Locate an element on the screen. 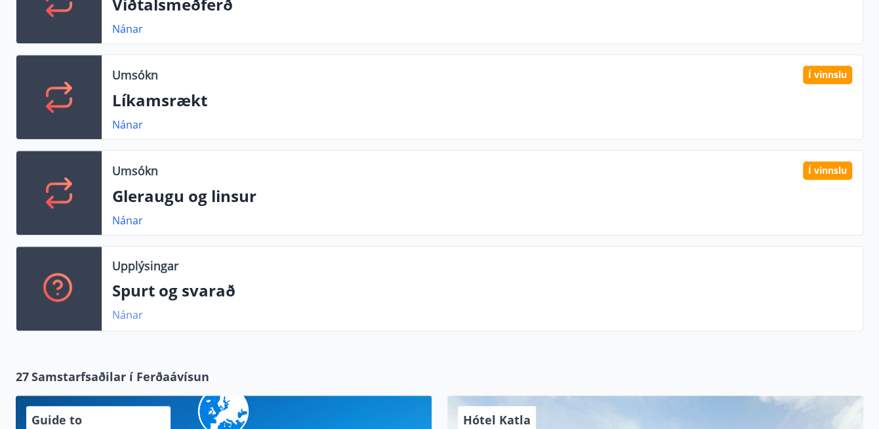 Image resolution: width=879 pixels, height=429 pixels. span: 27 is located at coordinates (22, 377).